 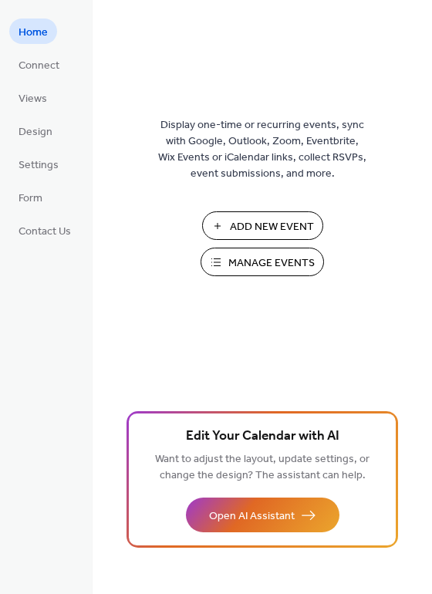 What do you see at coordinates (32, 99) in the screenshot?
I see `span: Views` at bounding box center [32, 99].